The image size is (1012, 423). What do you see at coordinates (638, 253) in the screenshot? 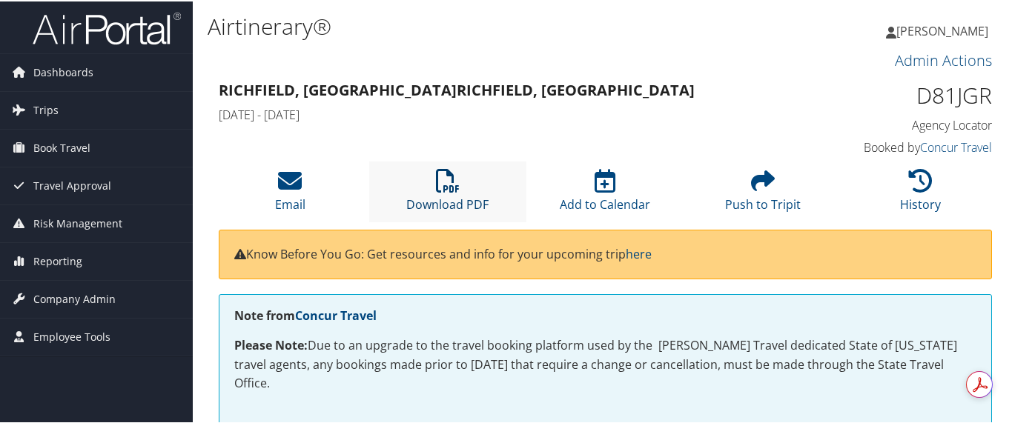
I see `a: here` at bounding box center [638, 253].